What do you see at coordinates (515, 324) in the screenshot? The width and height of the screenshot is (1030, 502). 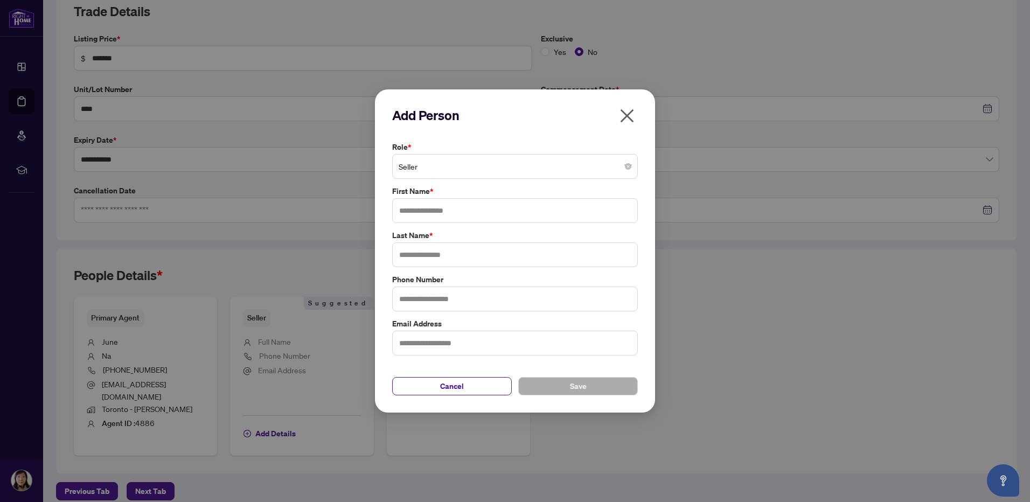 I see `label: Email Address` at bounding box center [515, 324].